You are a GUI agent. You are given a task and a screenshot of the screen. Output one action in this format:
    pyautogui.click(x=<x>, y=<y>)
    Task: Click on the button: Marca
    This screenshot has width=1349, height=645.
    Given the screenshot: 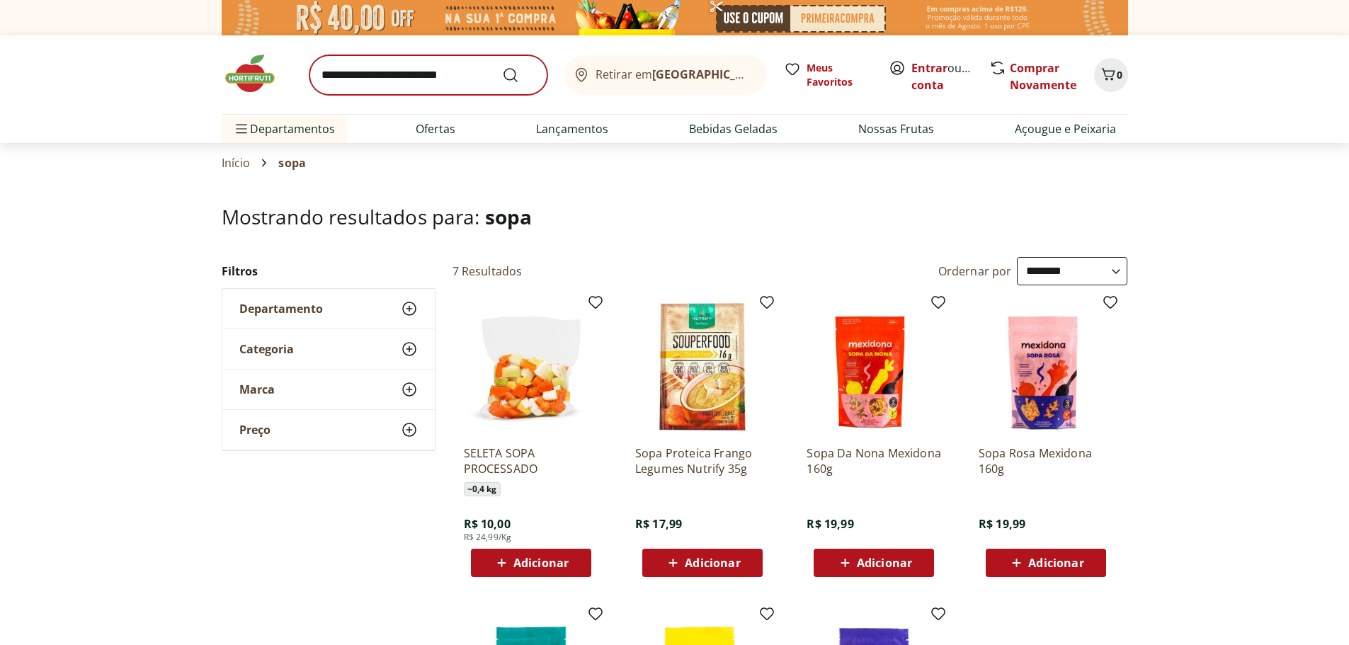 What is the action you would take?
    pyautogui.click(x=328, y=389)
    